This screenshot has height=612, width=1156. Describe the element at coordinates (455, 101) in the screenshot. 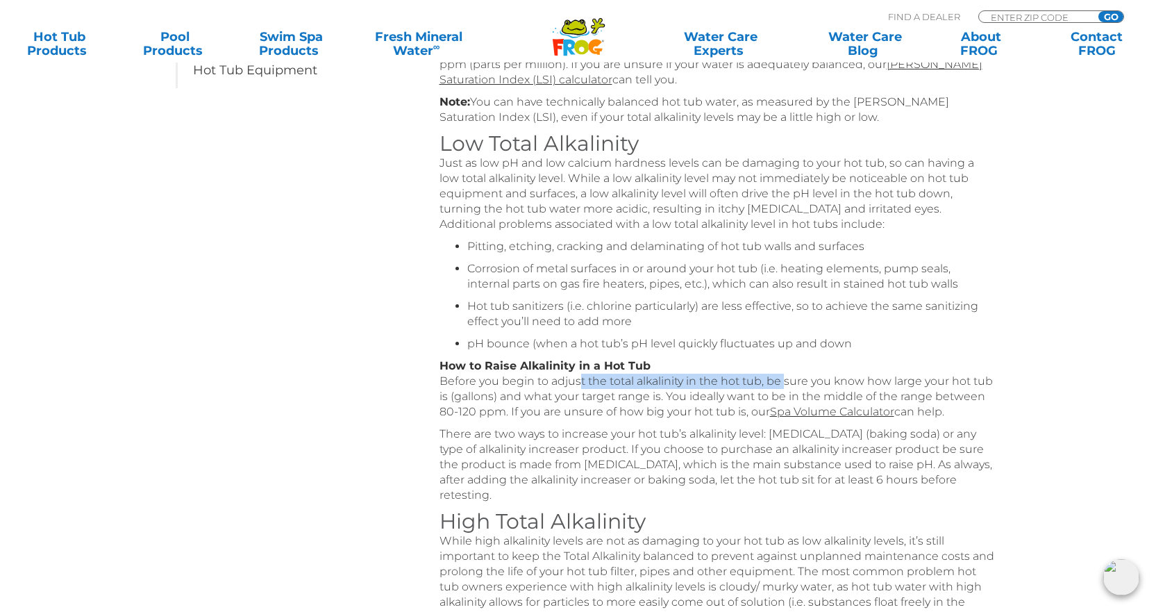

I see `strong: Note:` at that location.